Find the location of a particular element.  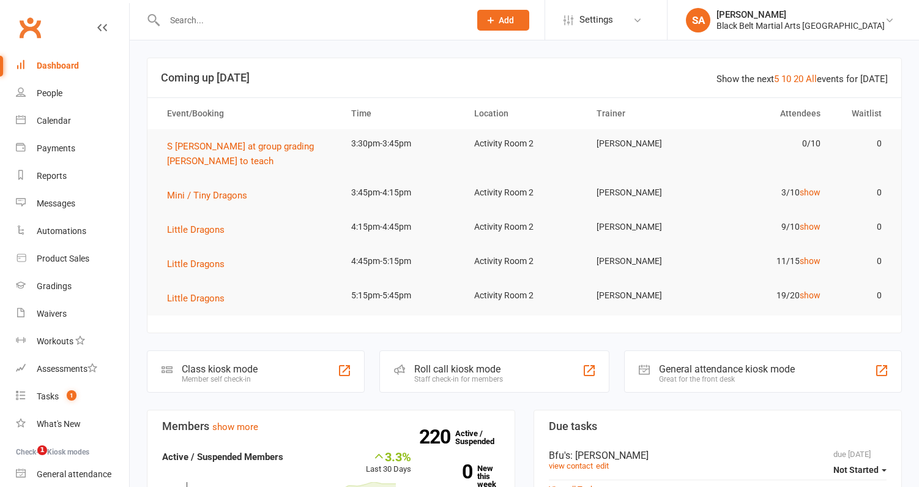

a: Automations is located at coordinates (72, 231).